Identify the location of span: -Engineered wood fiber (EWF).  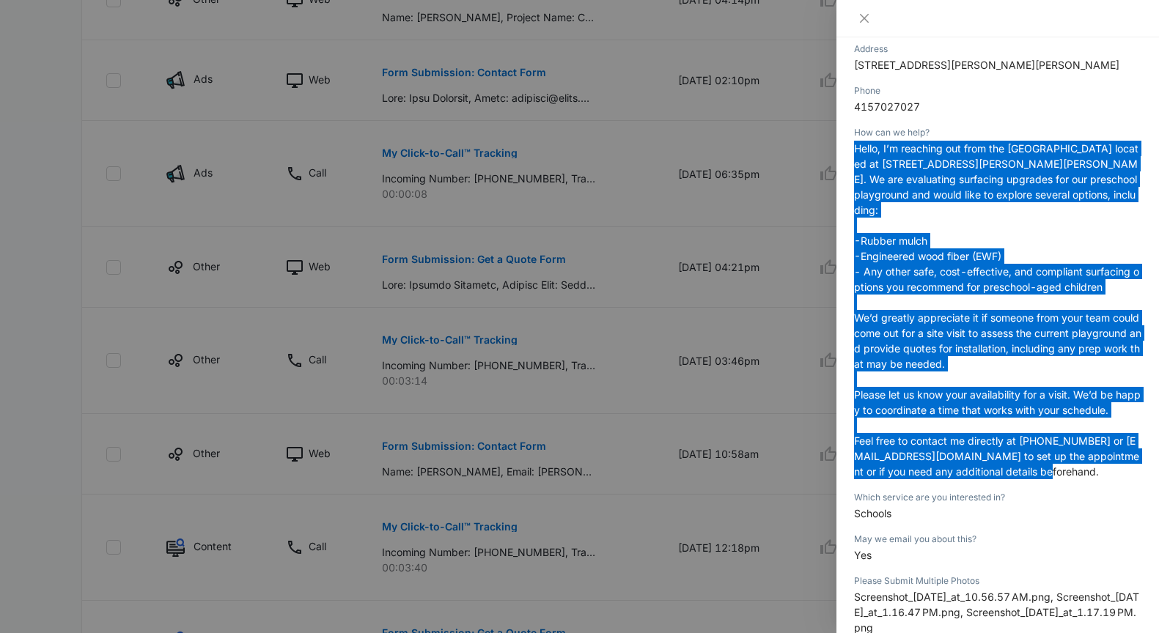
(927, 256).